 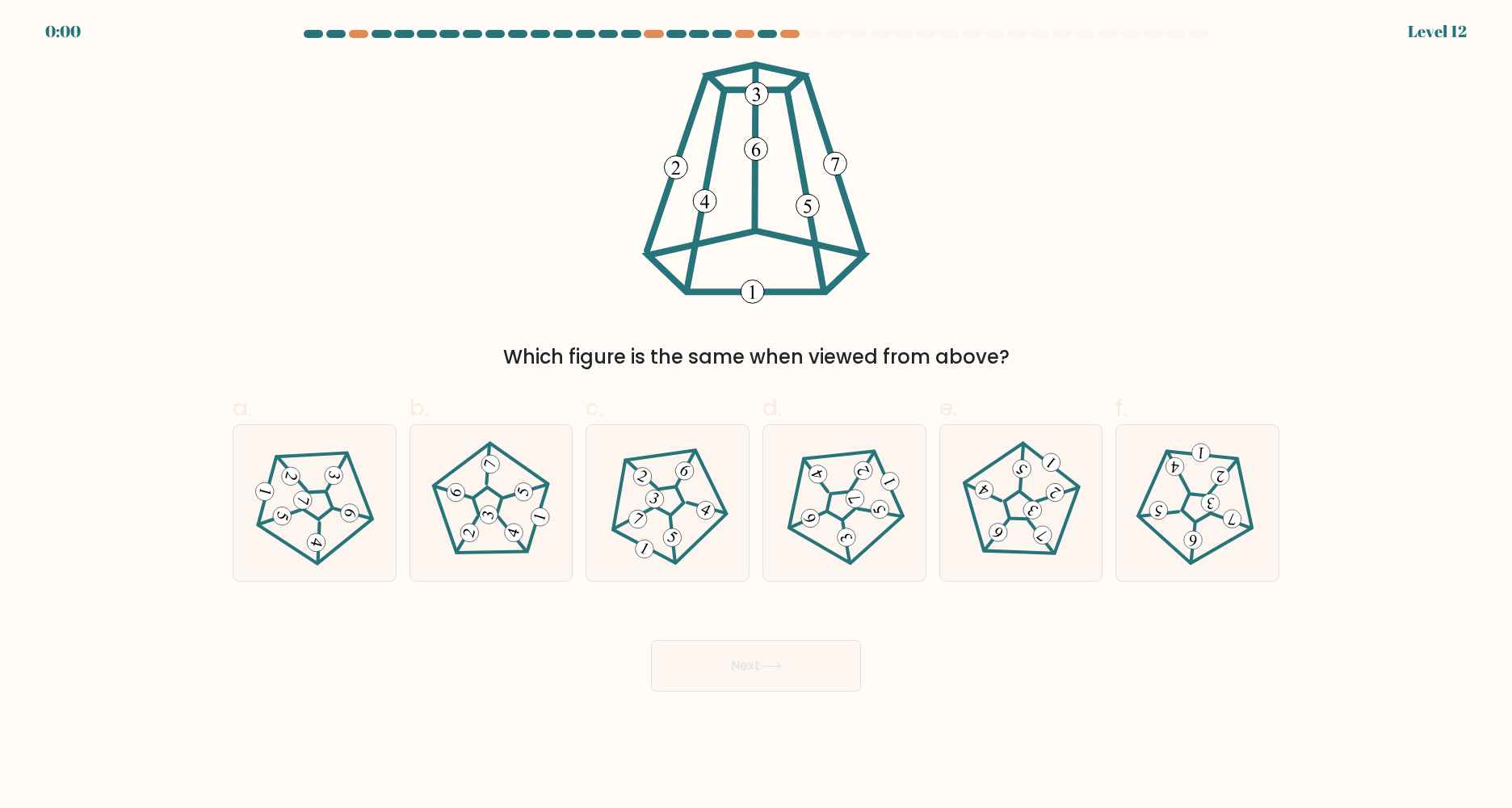 What do you see at coordinates (419, 407) in the screenshot?
I see `span: b.` at bounding box center [419, 407].